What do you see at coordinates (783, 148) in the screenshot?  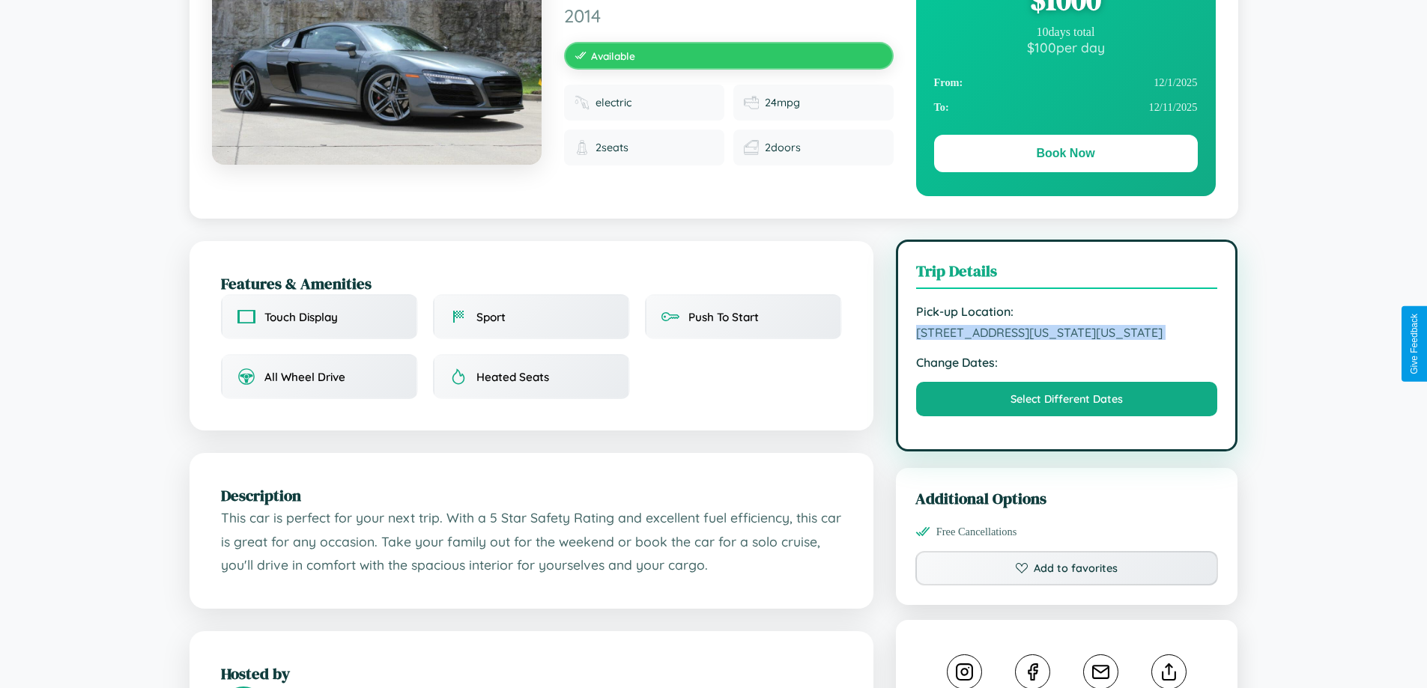 I see `span: 2 doors` at bounding box center [783, 148].